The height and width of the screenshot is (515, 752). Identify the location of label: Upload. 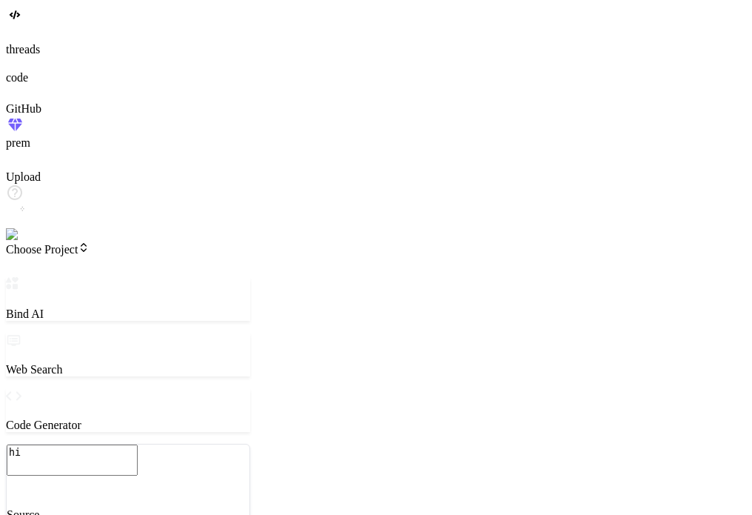
(23, 176).